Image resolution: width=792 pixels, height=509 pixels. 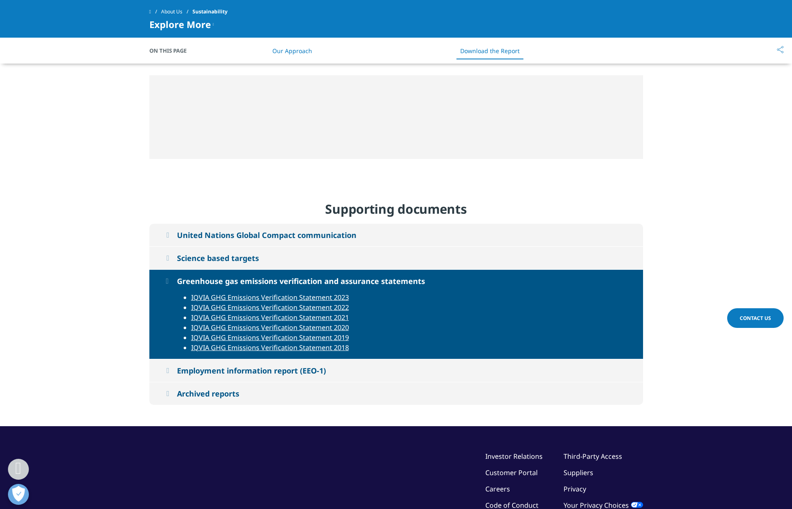 I want to click on a: About Us, so click(x=177, y=12).